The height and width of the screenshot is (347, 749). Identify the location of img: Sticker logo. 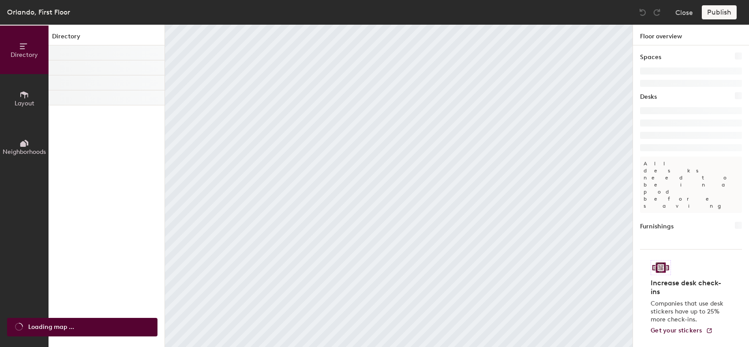
(660, 268).